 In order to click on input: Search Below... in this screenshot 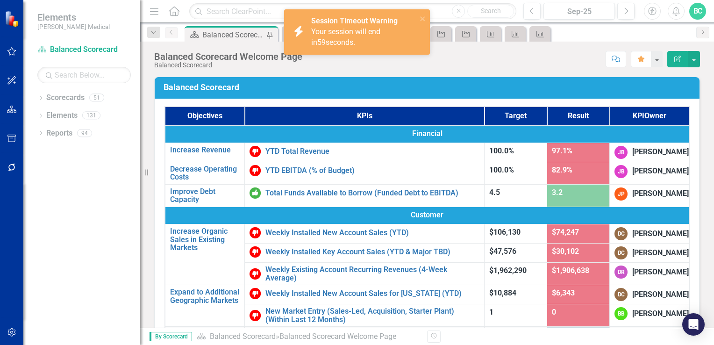, I will do `click(84, 75)`.